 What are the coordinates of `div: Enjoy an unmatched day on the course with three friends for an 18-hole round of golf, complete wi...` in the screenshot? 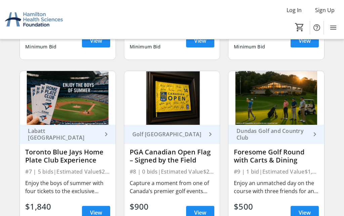 It's located at (276, 187).